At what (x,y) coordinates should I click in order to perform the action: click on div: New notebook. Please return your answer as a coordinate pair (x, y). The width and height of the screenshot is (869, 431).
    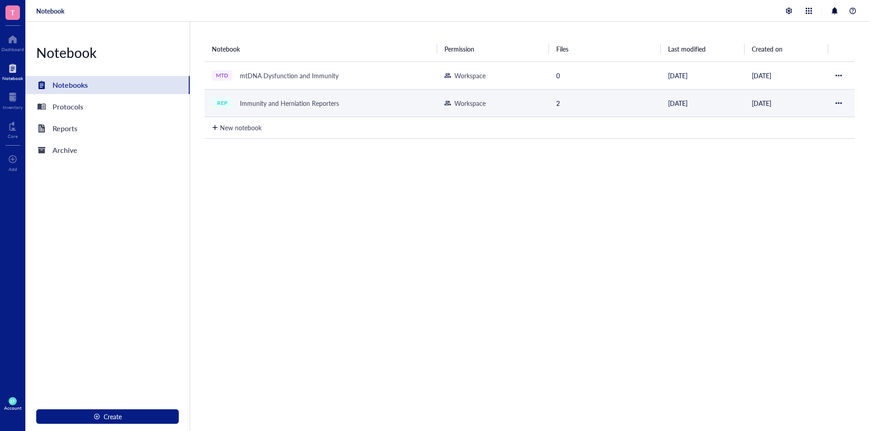
    Looking at the image, I should click on (241, 128).